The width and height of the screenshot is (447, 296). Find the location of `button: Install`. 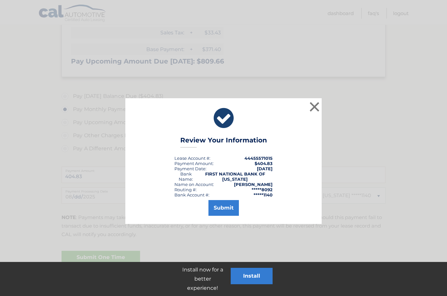

button: Install is located at coordinates (252, 276).